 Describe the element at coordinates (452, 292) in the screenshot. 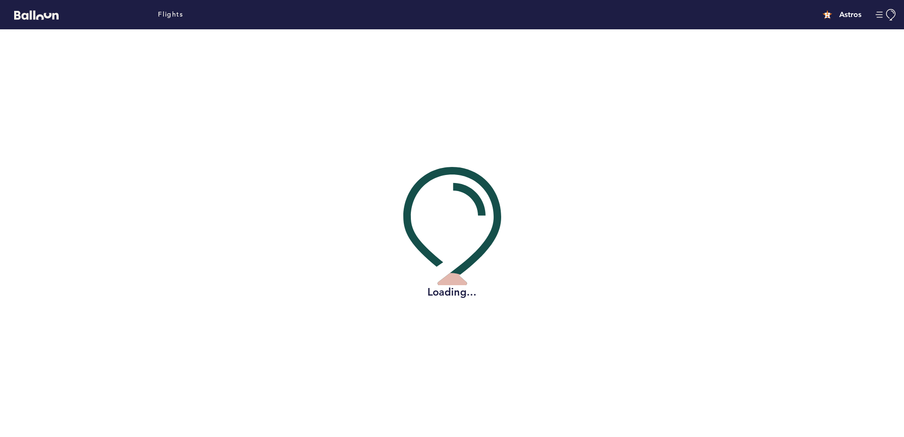

I see `h2: Loading...` at that location.